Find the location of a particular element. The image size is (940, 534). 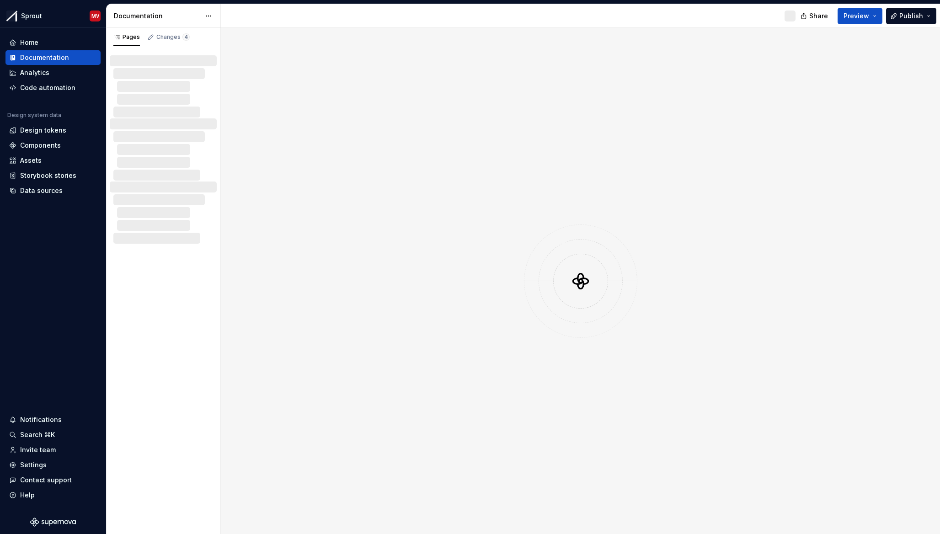

div: Contact support is located at coordinates (46, 480).